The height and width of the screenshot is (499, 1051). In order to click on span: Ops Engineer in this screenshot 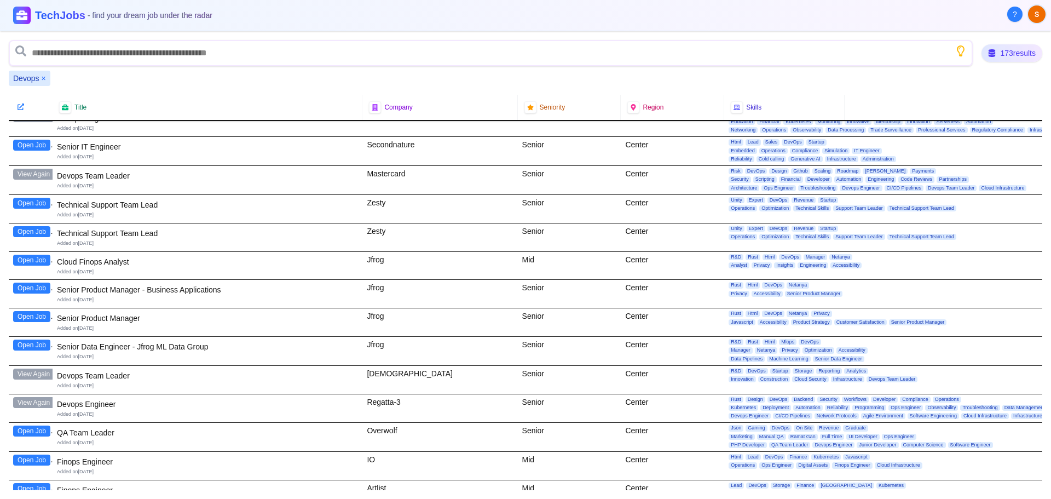, I will do `click(779, 188)`.